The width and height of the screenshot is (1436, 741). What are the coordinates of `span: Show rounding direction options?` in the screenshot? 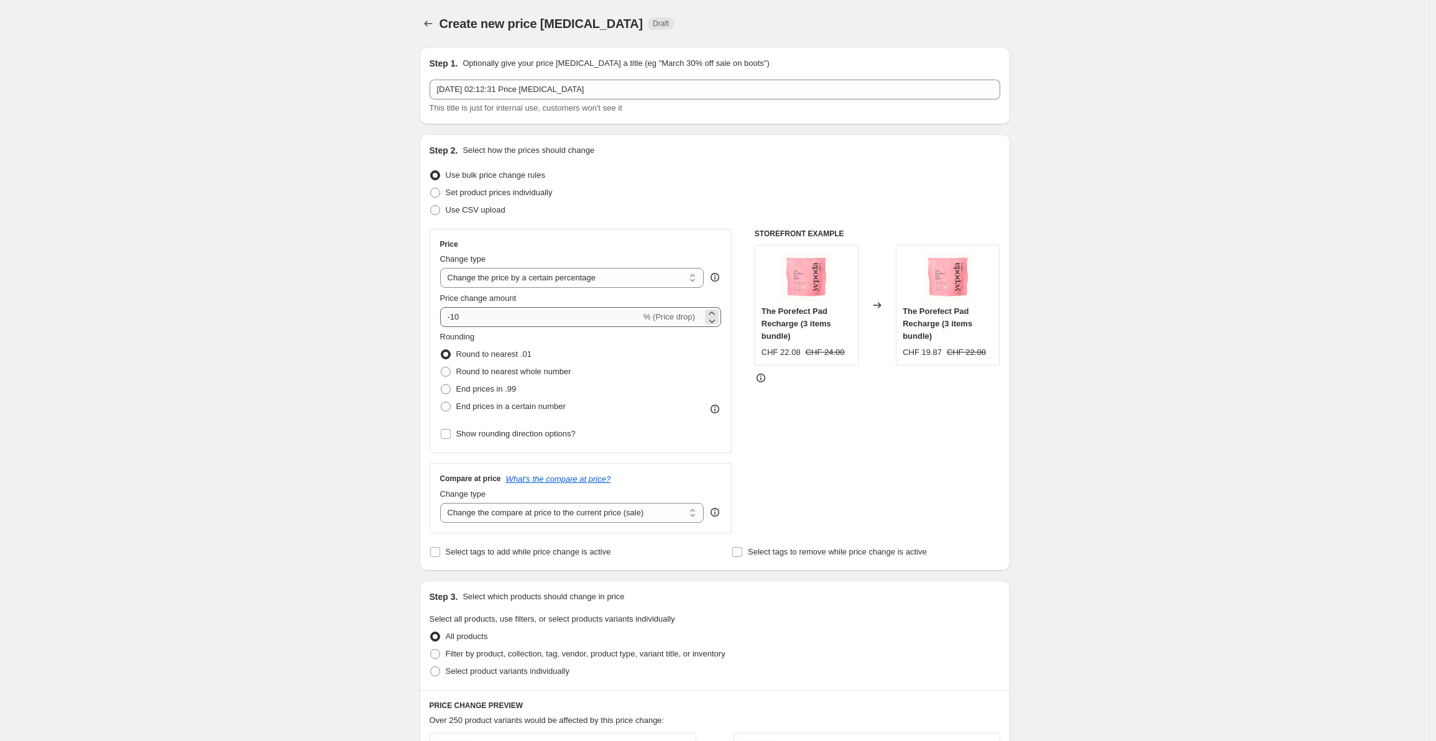 It's located at (516, 433).